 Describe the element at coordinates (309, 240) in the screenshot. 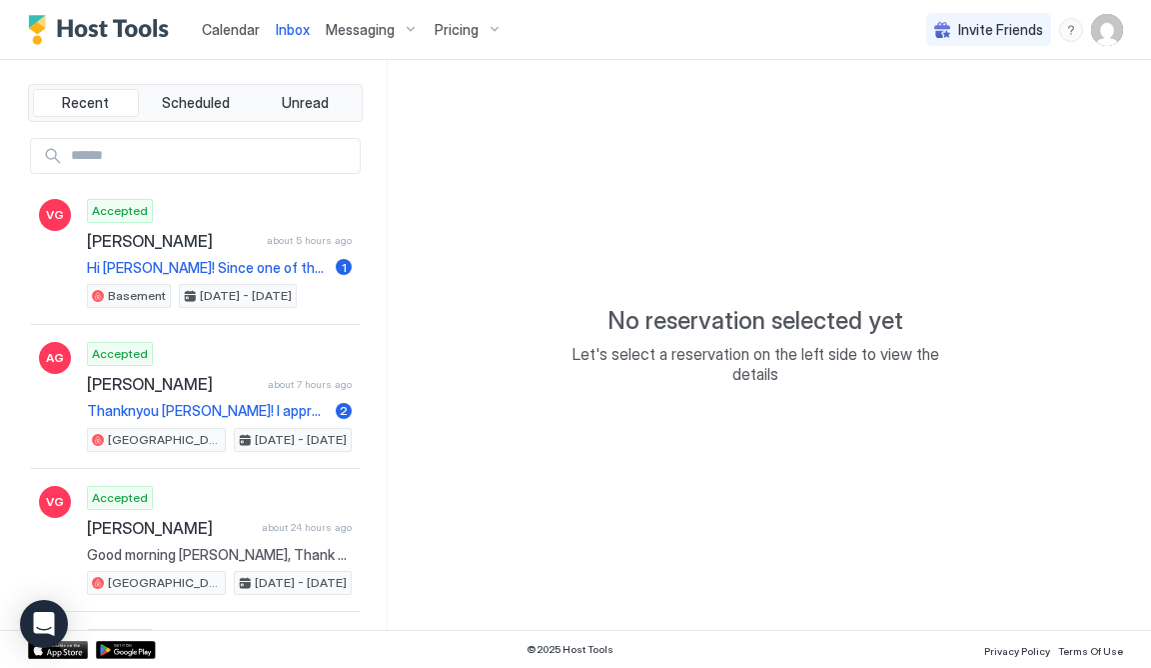

I see `span: about 5 hours ago` at that location.